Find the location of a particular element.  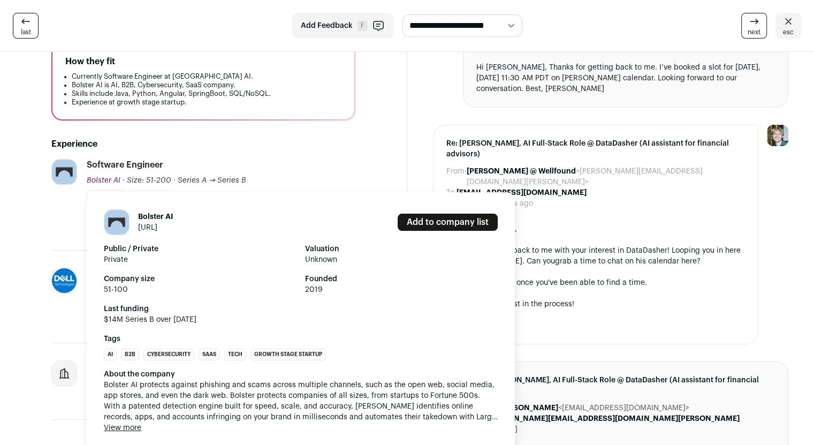

h1: Bolster AI is located at coordinates (156, 217).